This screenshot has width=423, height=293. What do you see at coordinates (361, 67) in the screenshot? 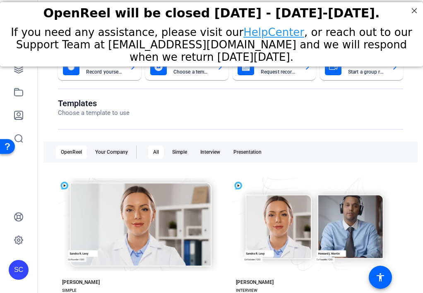
I see `button: Record With OthersStart a group recording sessionENTERPRISE` at bounding box center [361, 67].